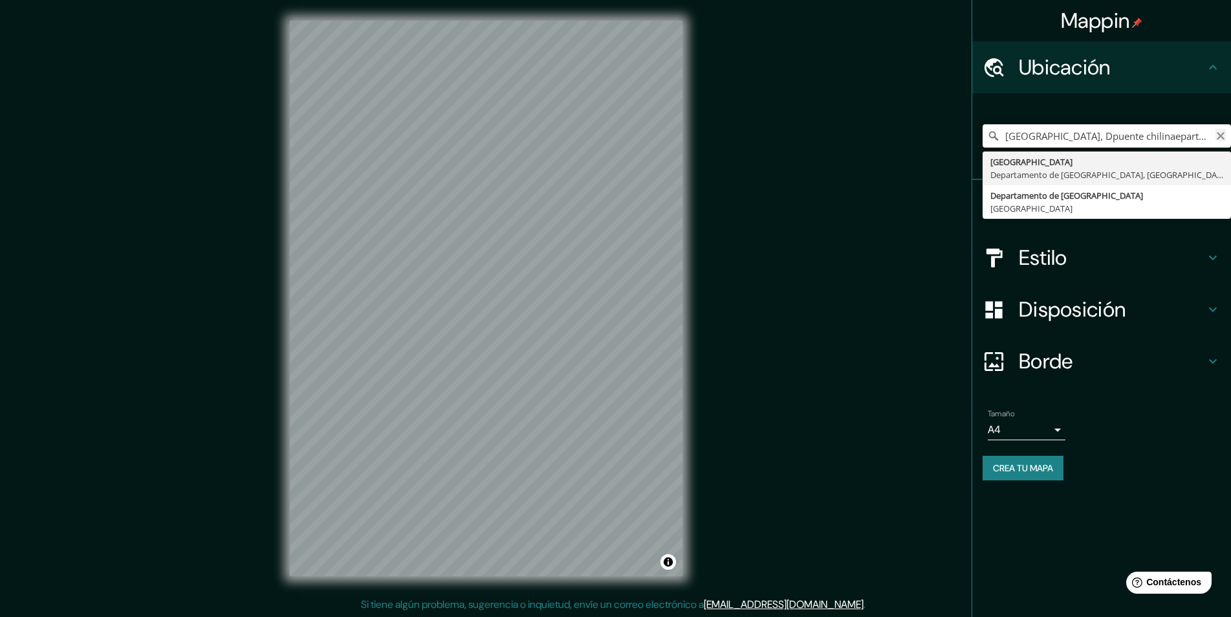 Image resolution: width=1231 pixels, height=617 pixels. I want to click on div: Disposición, so click(1102, 309).